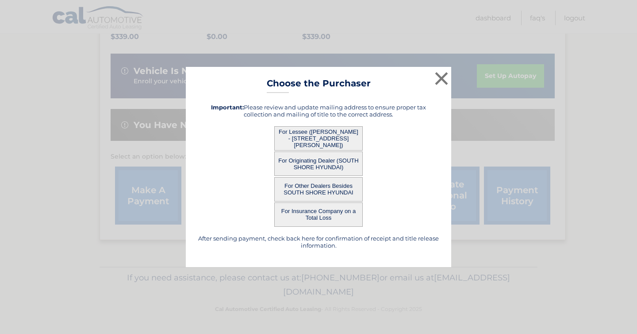 This screenshot has height=334, width=637. Describe the element at coordinates (319, 163) in the screenshot. I see `button: For Originating Dealer (SOUTH SHORE HYUNDAI)` at that location.